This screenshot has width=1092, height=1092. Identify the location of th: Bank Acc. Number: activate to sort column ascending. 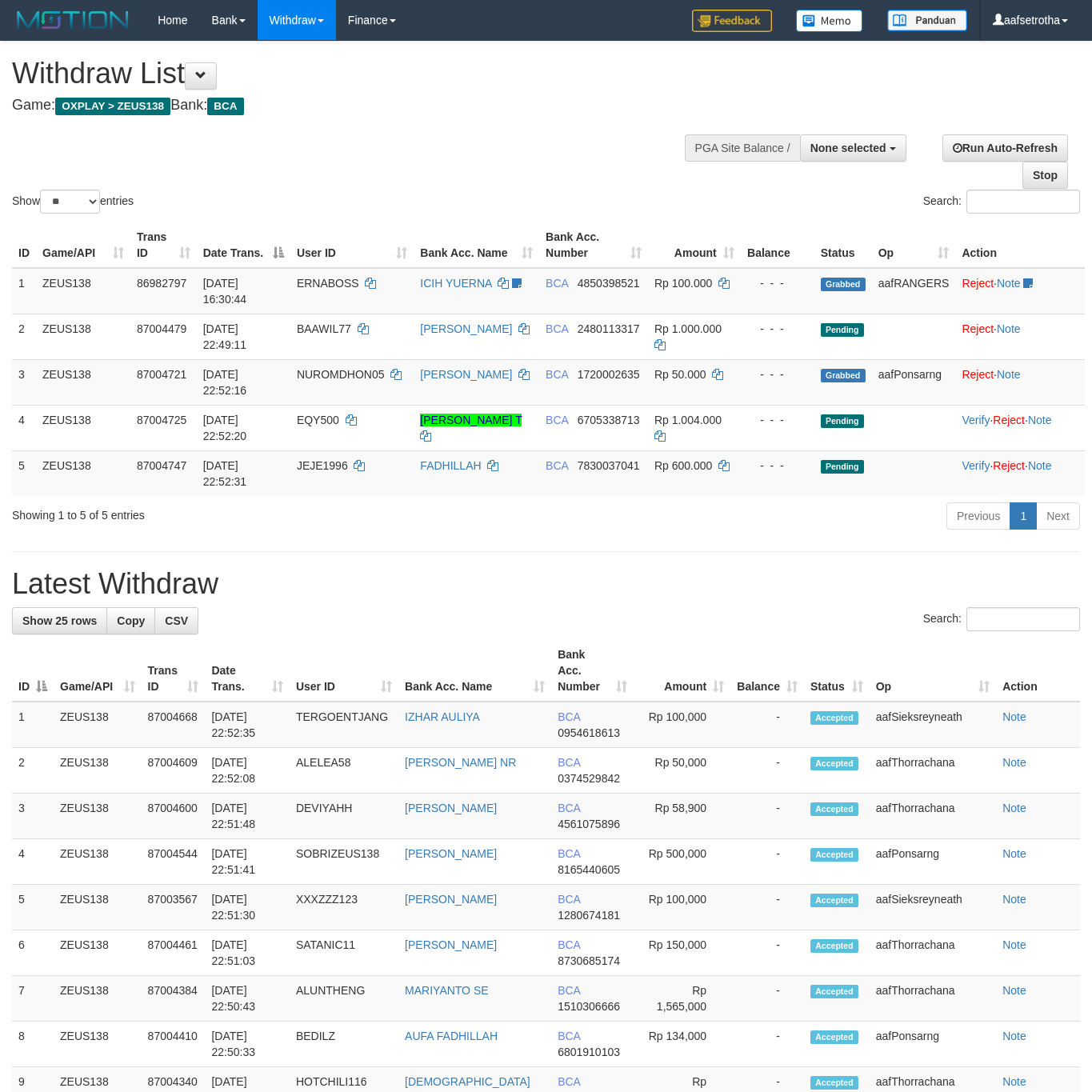
(592, 670).